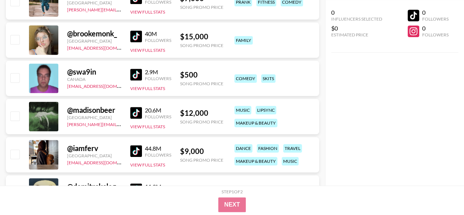 The width and height of the screenshot is (464, 215). What do you see at coordinates (268, 78) in the screenshot?
I see `div: skits` at bounding box center [268, 78].